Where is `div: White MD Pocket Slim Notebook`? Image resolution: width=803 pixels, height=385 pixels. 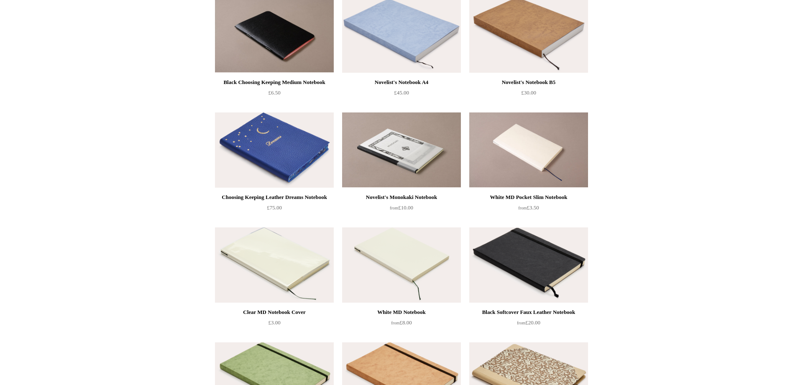
div: White MD Pocket Slim Notebook is located at coordinates (529, 197).